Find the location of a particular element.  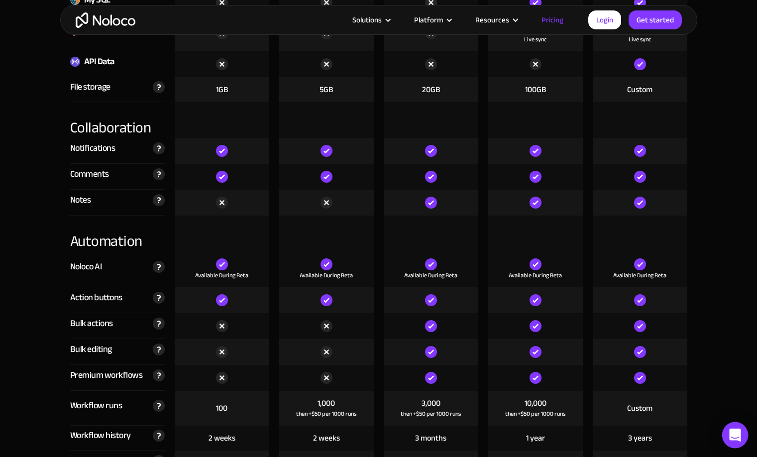

div: Notifications is located at coordinates (93, 148).